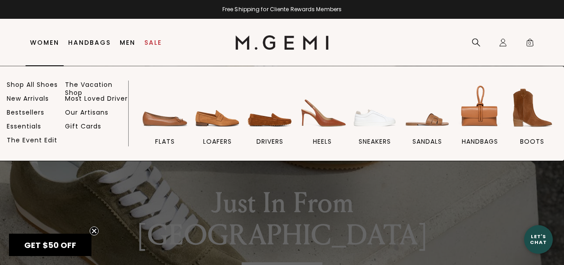 The height and width of the screenshot is (265, 564). I want to click on a: loafers, so click(217, 122).